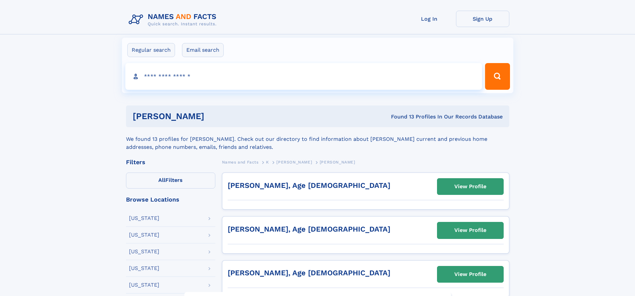  What do you see at coordinates (171, 180) in the screenshot?
I see `label: Filters` at bounding box center [171, 180].